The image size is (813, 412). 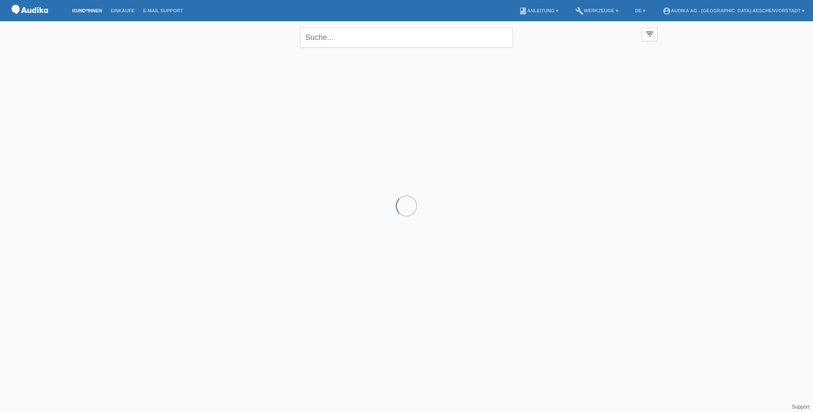 I want to click on a: E-Mail Support, so click(x=163, y=11).